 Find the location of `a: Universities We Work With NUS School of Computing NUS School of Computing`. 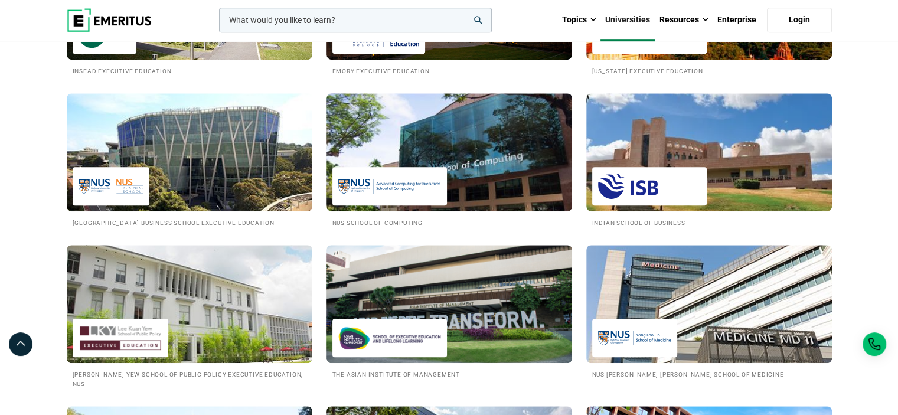

a: Universities We Work With NUS School of Computing NUS School of Computing is located at coordinates (449, 160).